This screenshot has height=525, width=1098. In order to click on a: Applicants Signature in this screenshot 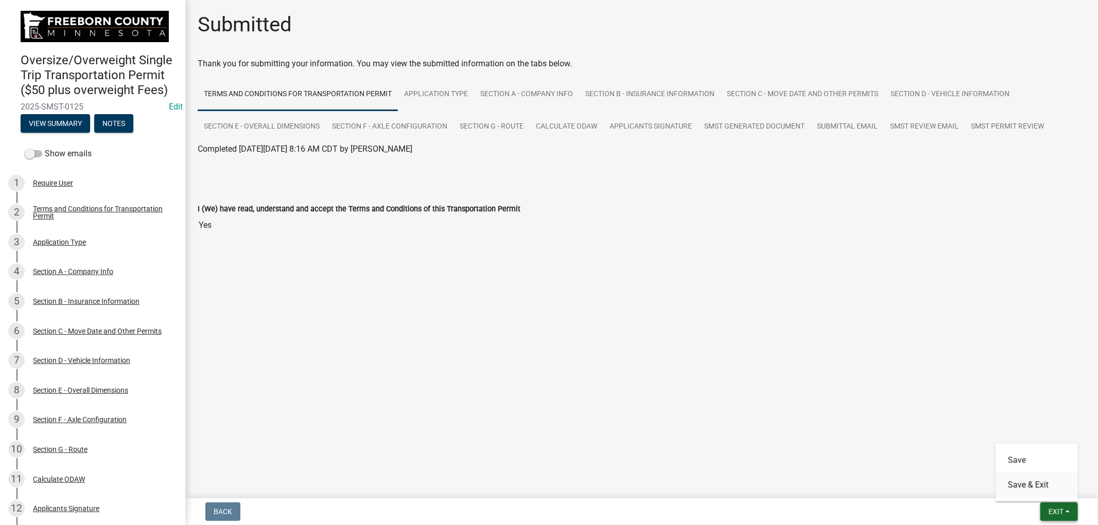, I will do `click(650, 127)`.